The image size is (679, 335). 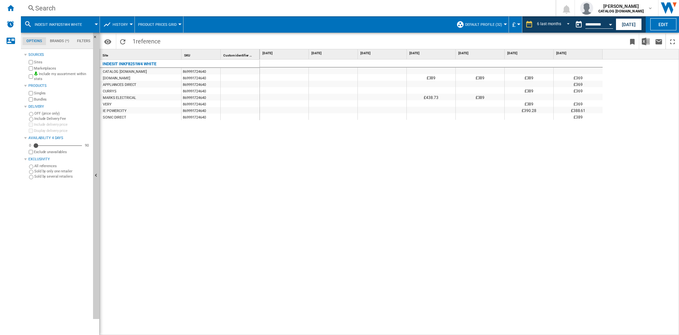 What do you see at coordinates (122, 24) in the screenshot?
I see `button: History` at bounding box center [122, 24].